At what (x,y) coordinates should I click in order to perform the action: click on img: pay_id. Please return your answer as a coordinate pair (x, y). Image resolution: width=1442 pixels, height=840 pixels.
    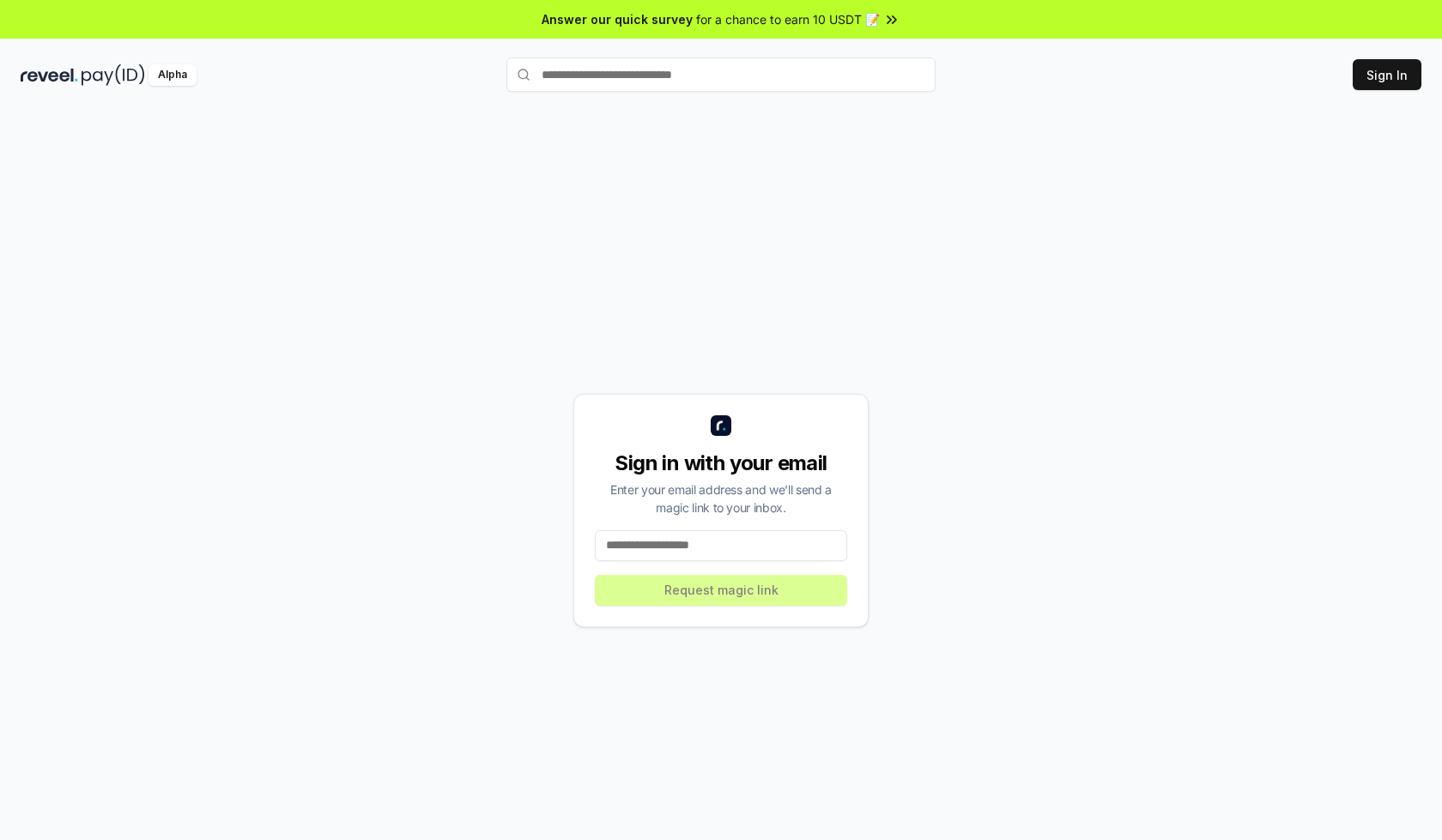
    Looking at the image, I should click on (113, 75).